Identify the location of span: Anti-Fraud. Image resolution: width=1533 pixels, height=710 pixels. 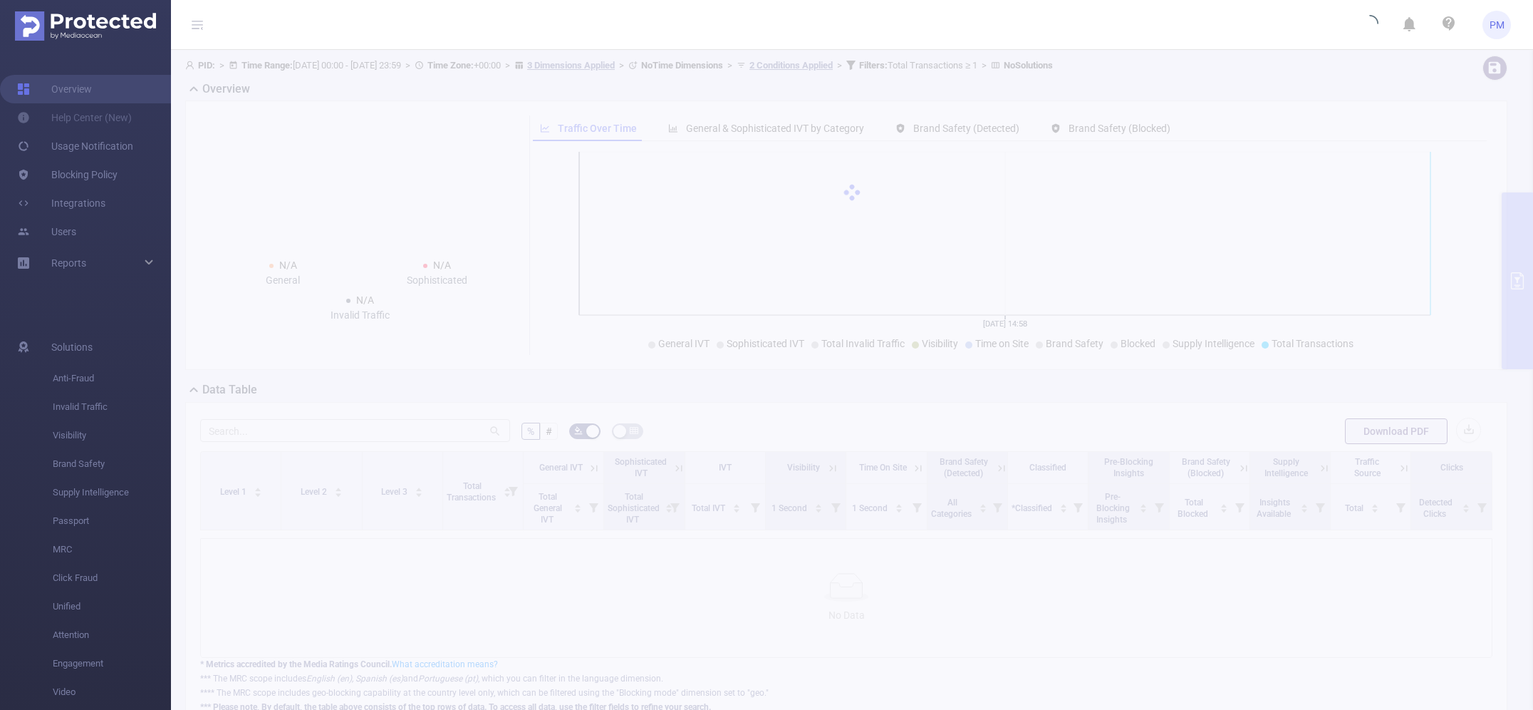
(112, 378).